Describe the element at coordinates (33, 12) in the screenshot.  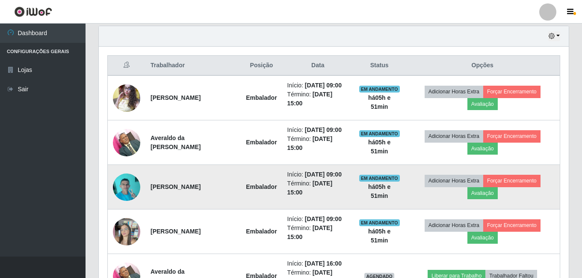
I see `img: CoreUI Logo` at that location.